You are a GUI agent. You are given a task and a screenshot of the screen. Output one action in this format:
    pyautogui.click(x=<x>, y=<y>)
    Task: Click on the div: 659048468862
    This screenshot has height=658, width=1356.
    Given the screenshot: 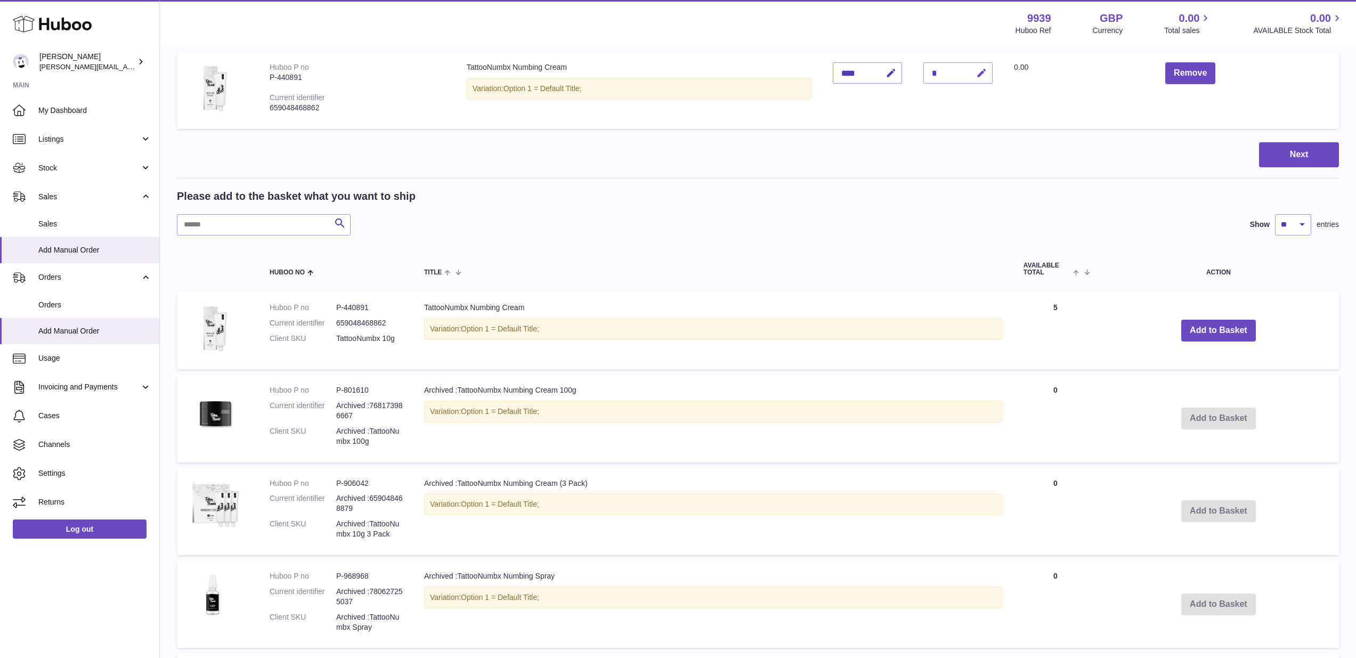 What is the action you would take?
    pyautogui.click(x=357, y=108)
    